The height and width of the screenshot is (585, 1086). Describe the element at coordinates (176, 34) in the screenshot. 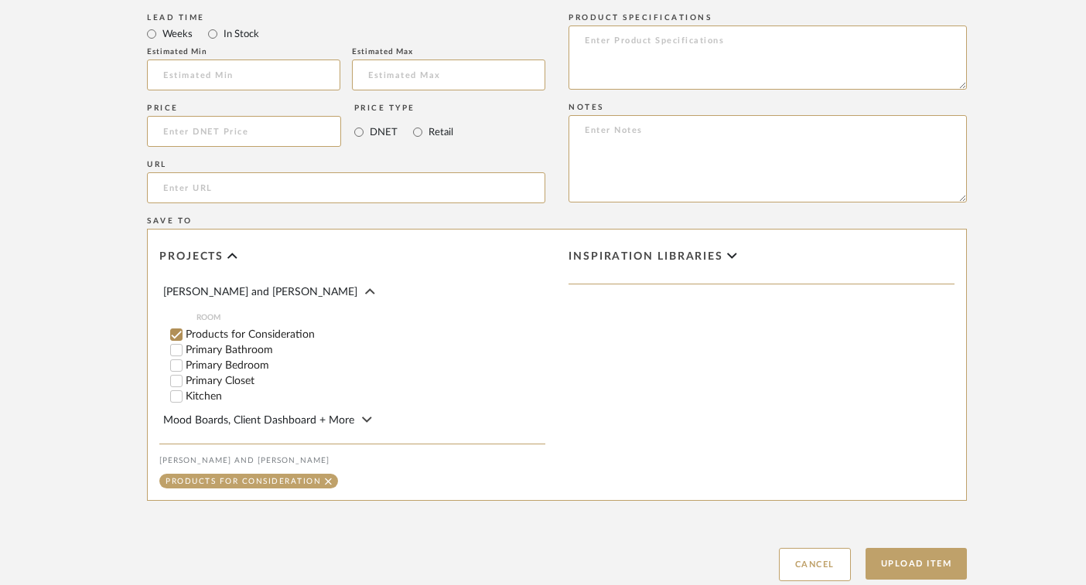

I see `label: Weeks` at that location.